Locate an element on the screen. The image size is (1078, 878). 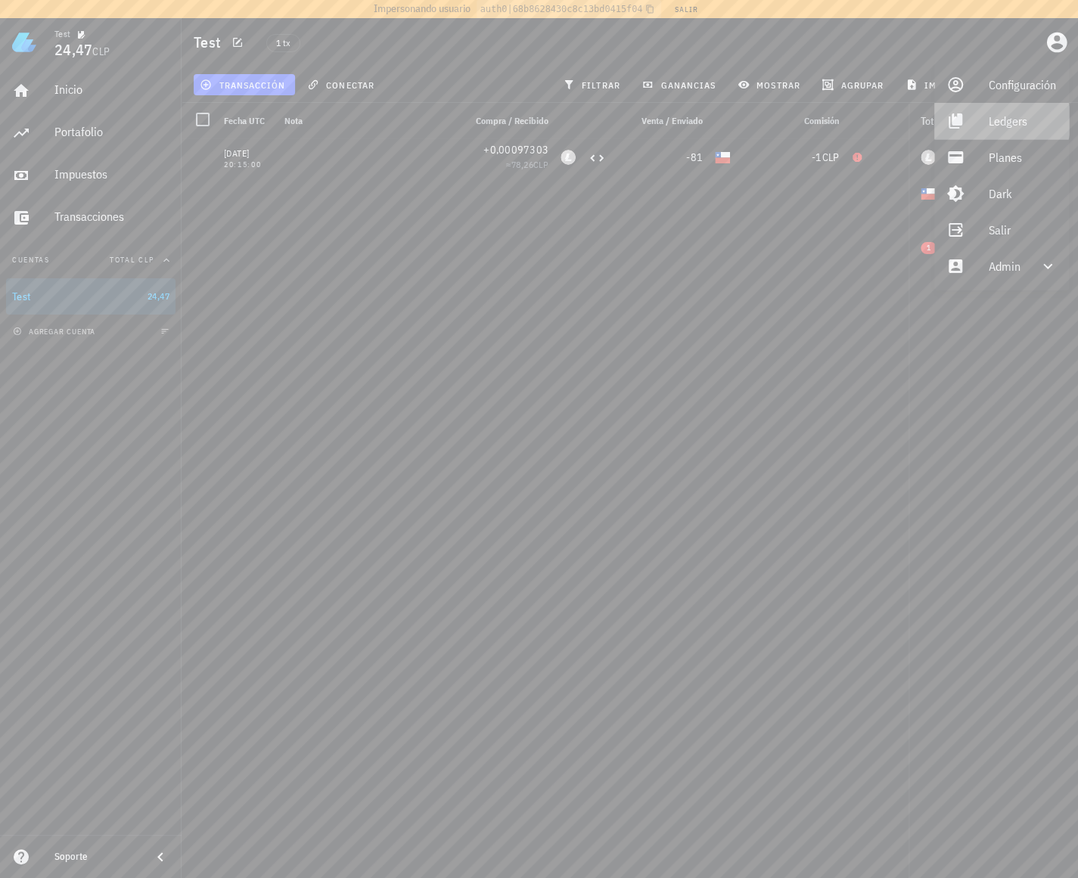
div: Nota is located at coordinates (368, 121).